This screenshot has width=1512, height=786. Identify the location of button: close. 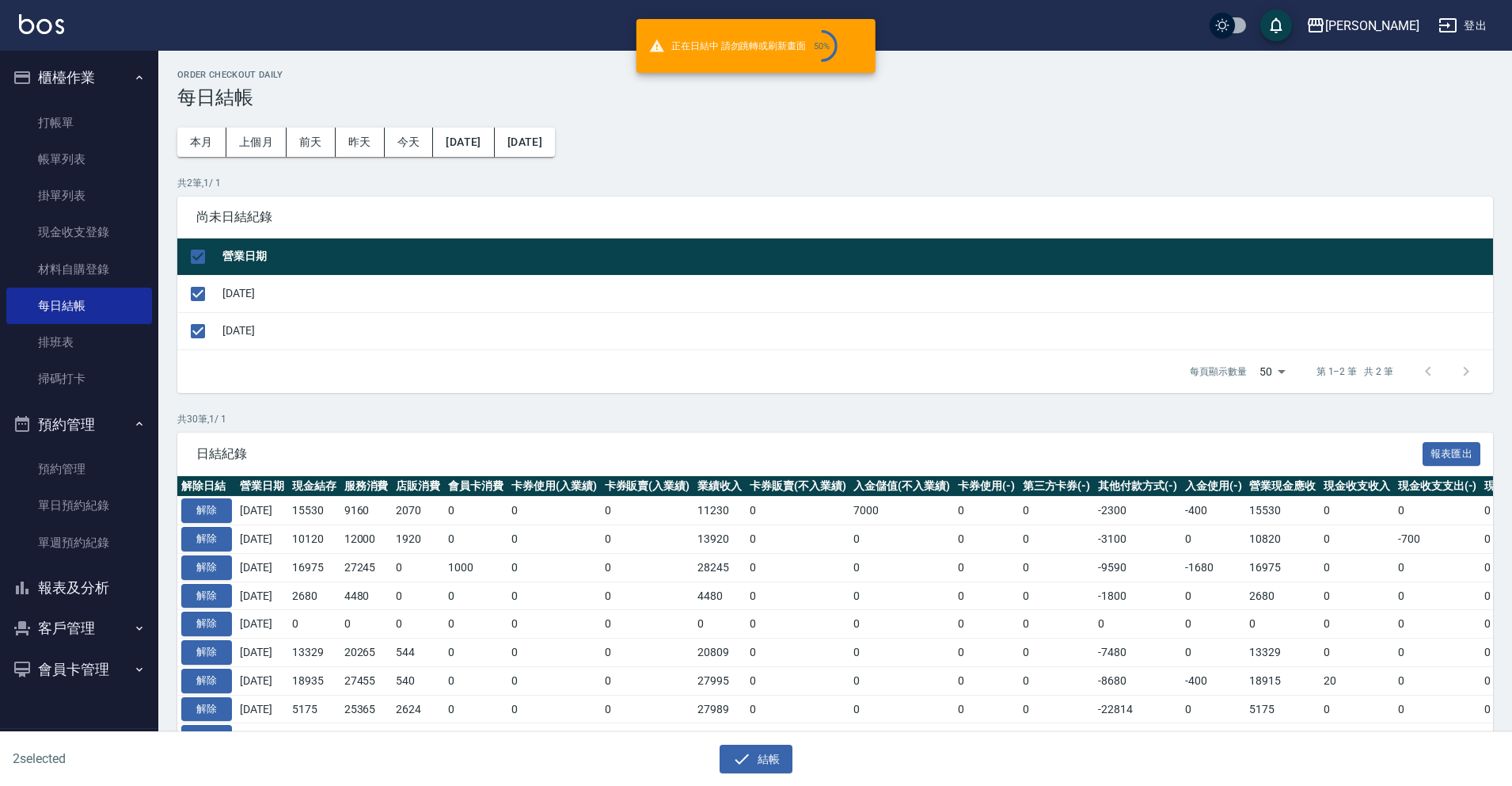
(859, 46).